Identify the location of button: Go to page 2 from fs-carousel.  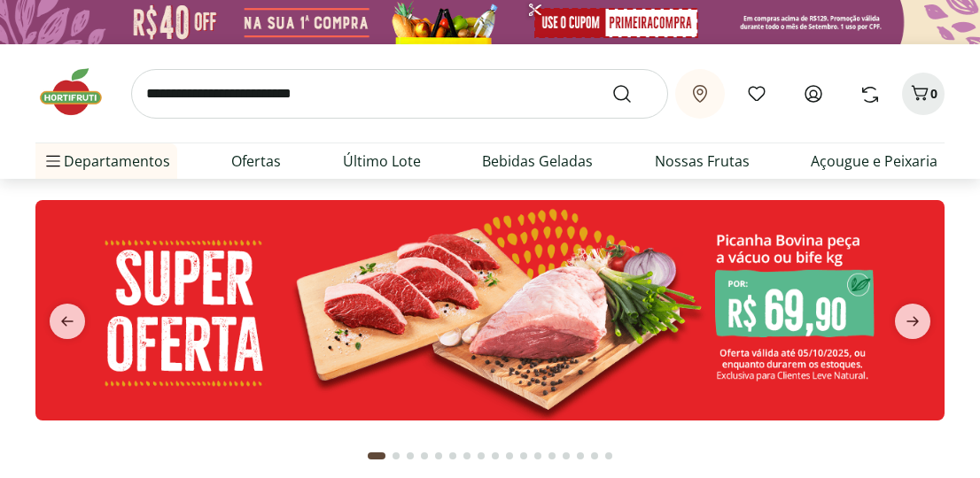
(396, 456).